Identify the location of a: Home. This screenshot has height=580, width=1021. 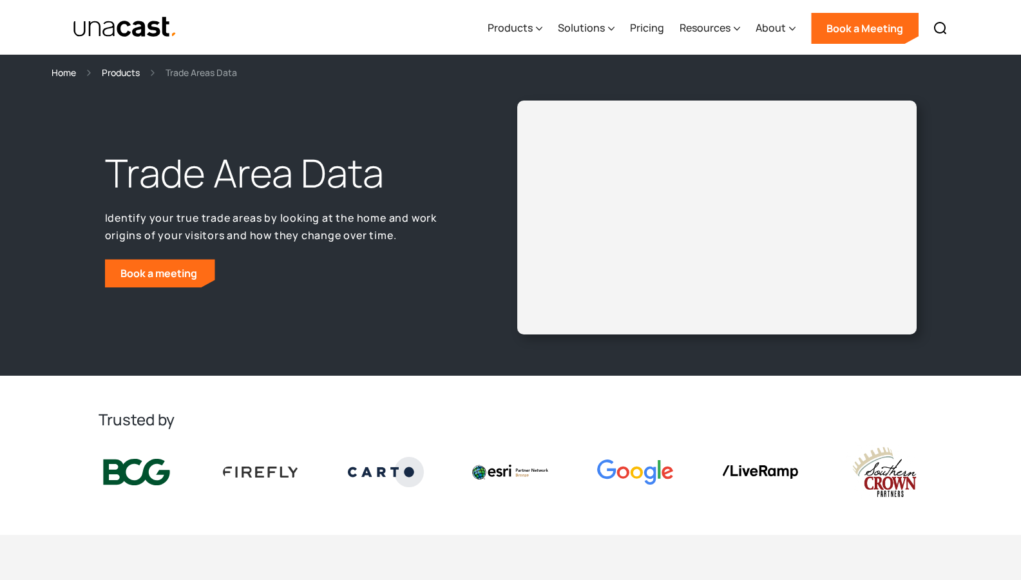
(64, 72).